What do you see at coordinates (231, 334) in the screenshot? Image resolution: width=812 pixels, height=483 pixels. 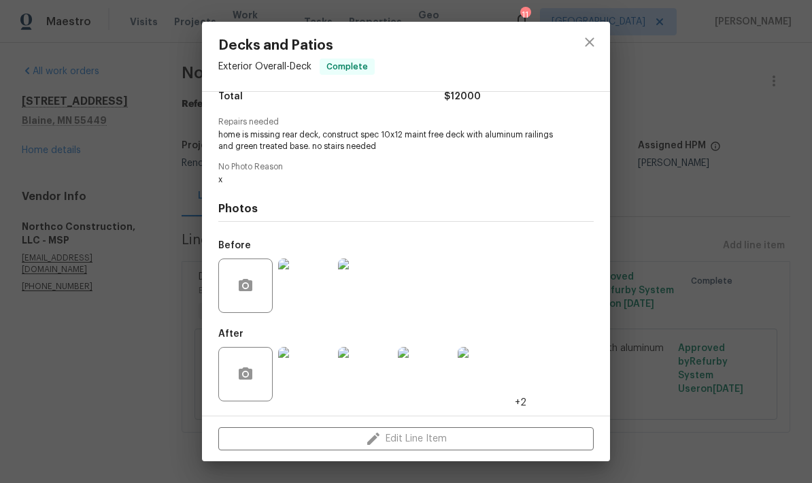 I see `h5: After` at bounding box center [231, 334].